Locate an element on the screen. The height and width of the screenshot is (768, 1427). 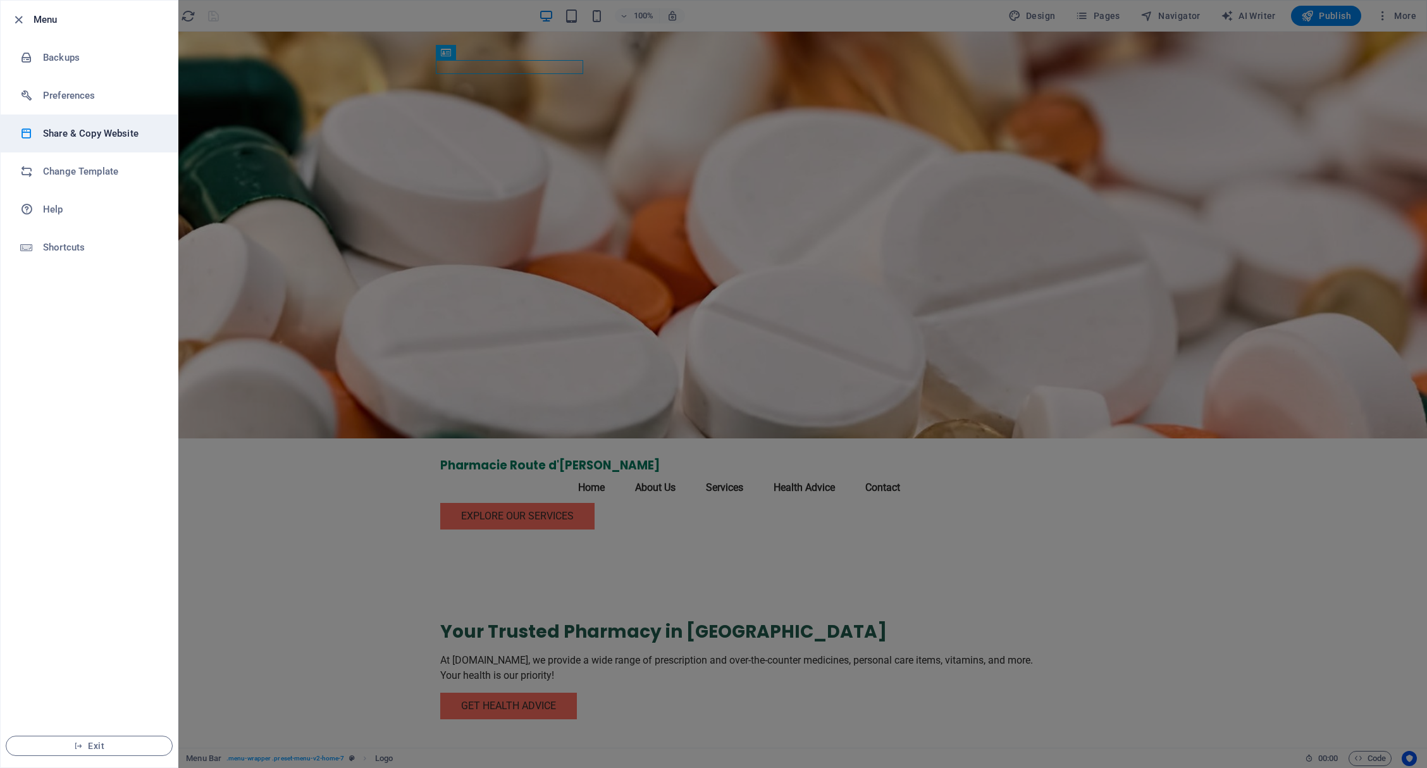
h6: Preferences is located at coordinates (101, 96).